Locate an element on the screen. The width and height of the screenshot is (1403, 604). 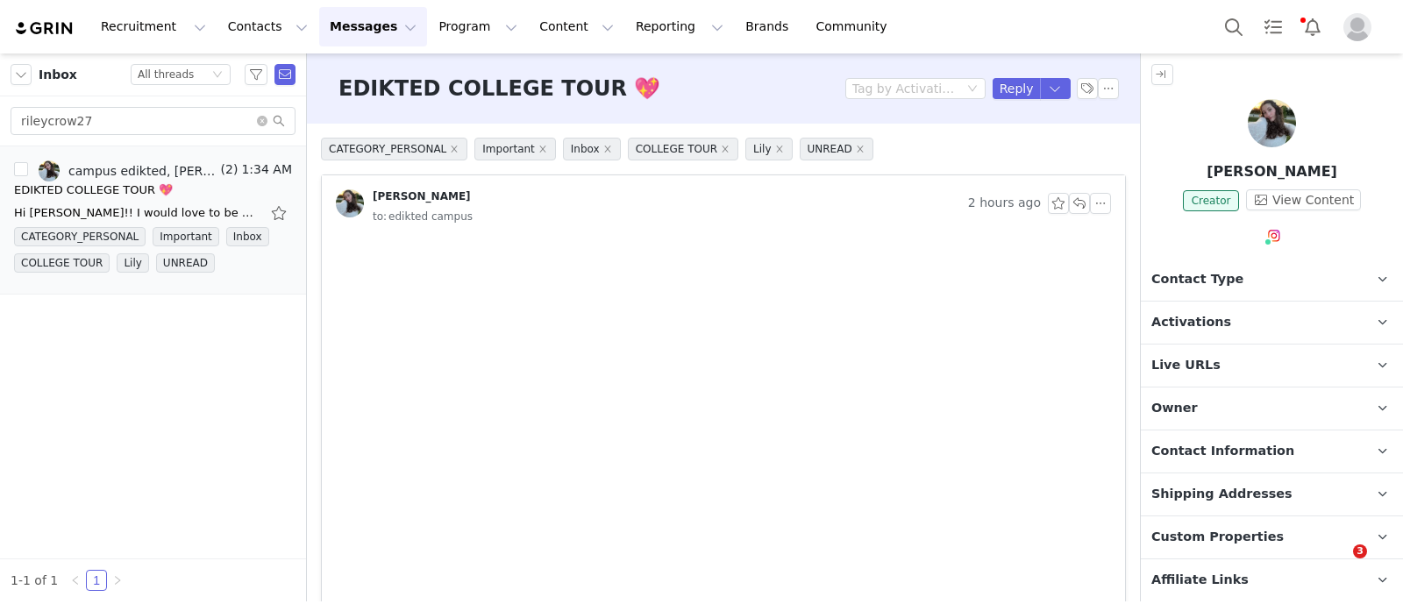
div: Hi Hannah!! I would love to be apart of this!! Can't wait for the event! What do I need to do to ... is located at coordinates (137, 213).